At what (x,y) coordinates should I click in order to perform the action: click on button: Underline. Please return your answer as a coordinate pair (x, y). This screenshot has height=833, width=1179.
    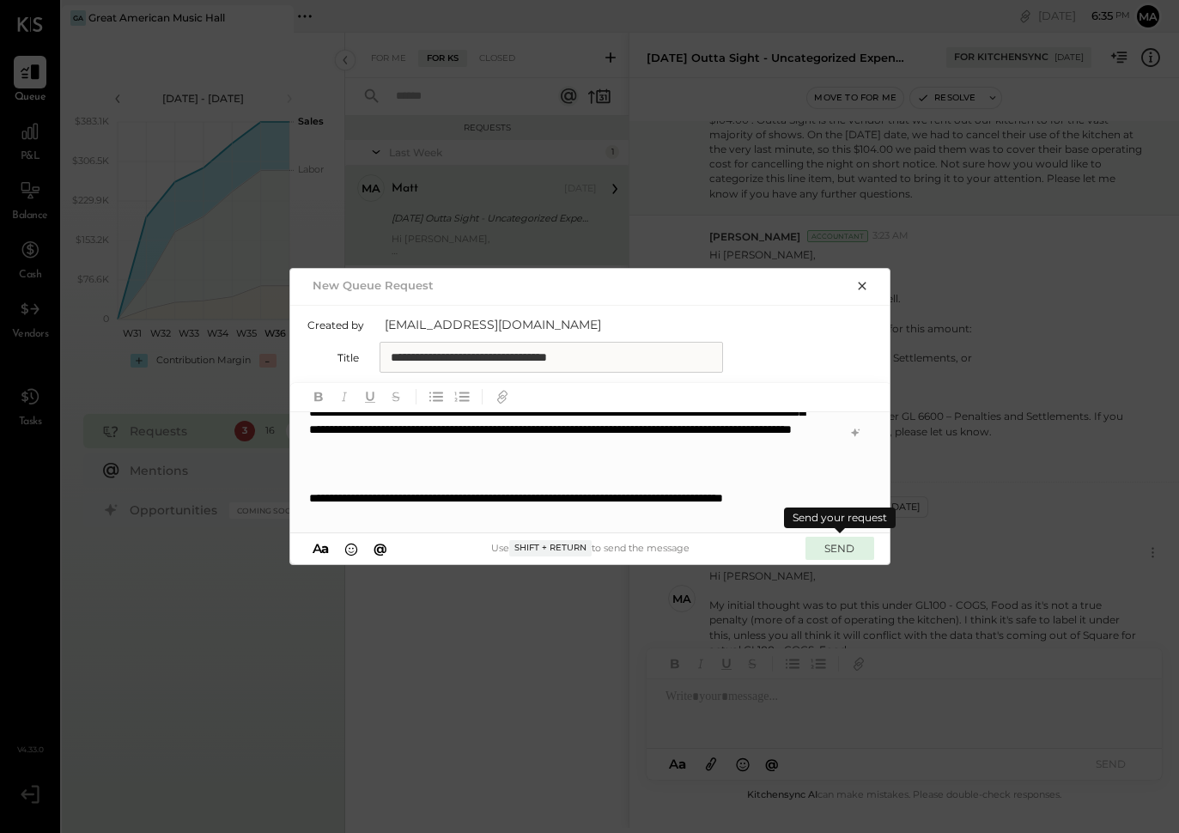
    Looking at the image, I should click on (370, 397).